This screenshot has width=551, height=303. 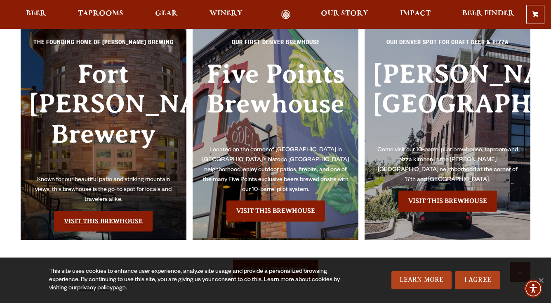 What do you see at coordinates (416, 14) in the screenshot?
I see `a: Impact` at bounding box center [416, 14].